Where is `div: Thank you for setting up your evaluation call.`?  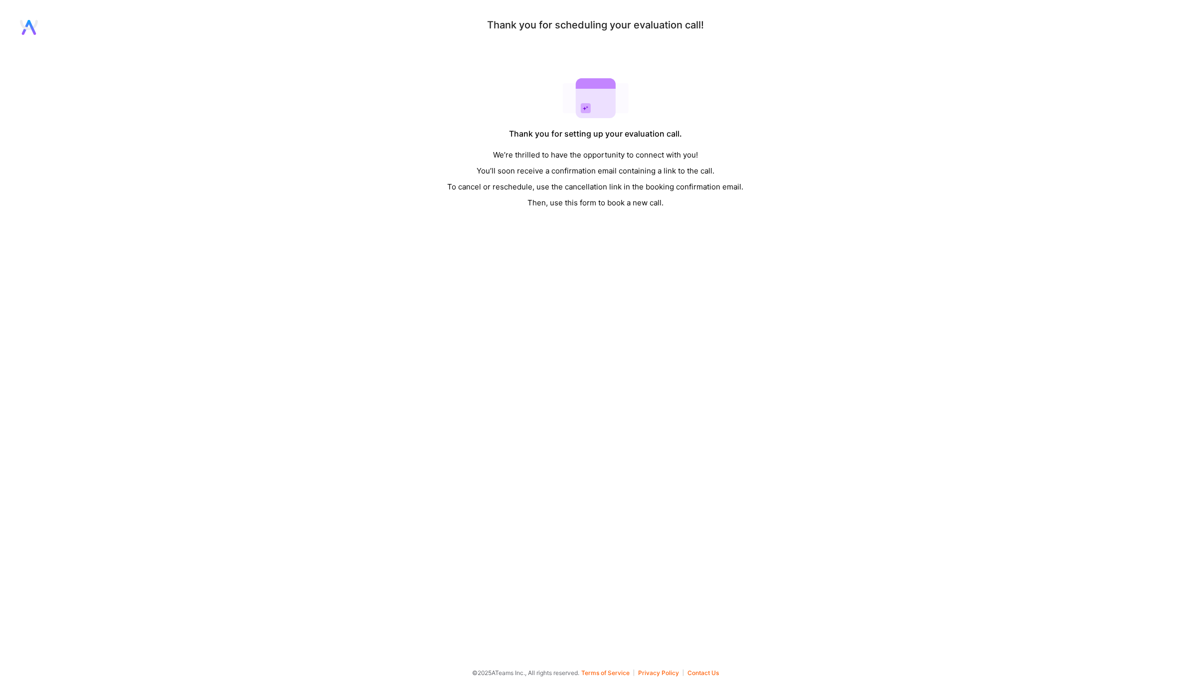
div: Thank you for setting up your evaluation call. is located at coordinates (595, 134).